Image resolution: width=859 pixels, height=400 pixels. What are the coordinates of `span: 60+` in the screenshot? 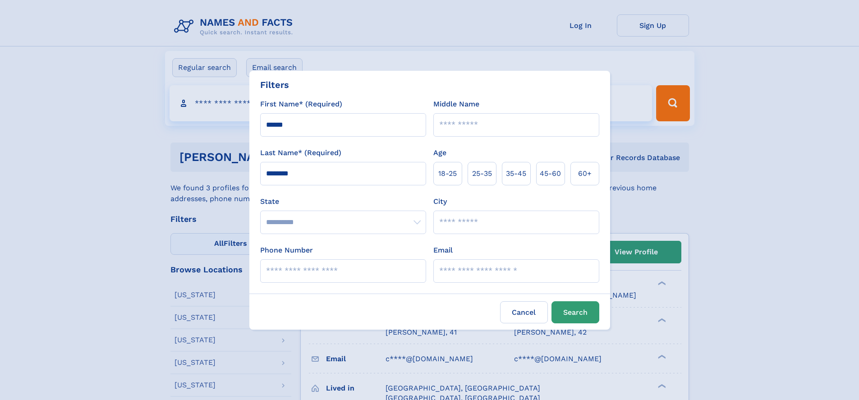 It's located at (585, 174).